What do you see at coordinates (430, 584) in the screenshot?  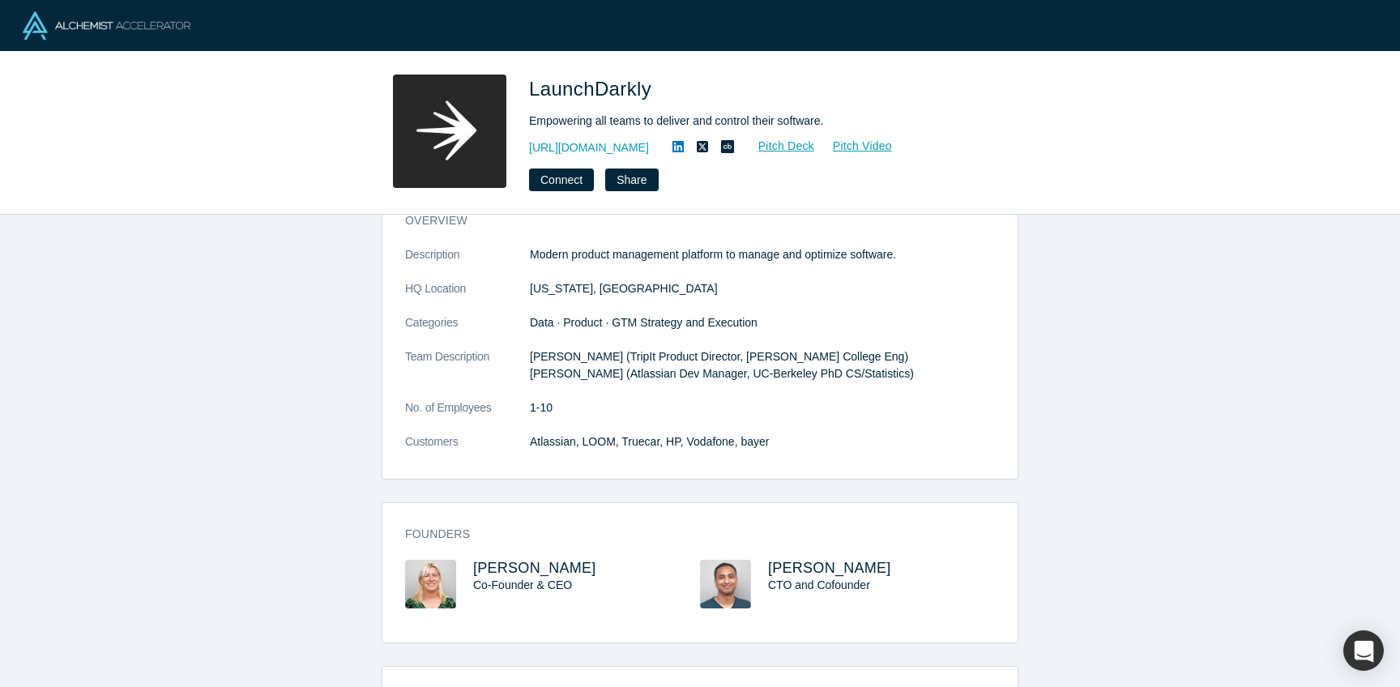 I see `img: Edith Harbaugh's Profile Image` at bounding box center [430, 584].